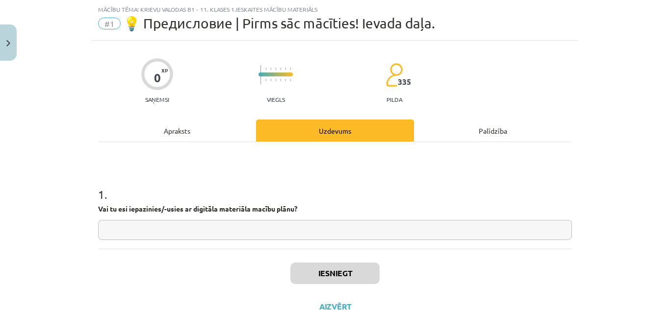  Describe the element at coordinates (394, 100) in the screenshot. I see `p: pilda` at that location.